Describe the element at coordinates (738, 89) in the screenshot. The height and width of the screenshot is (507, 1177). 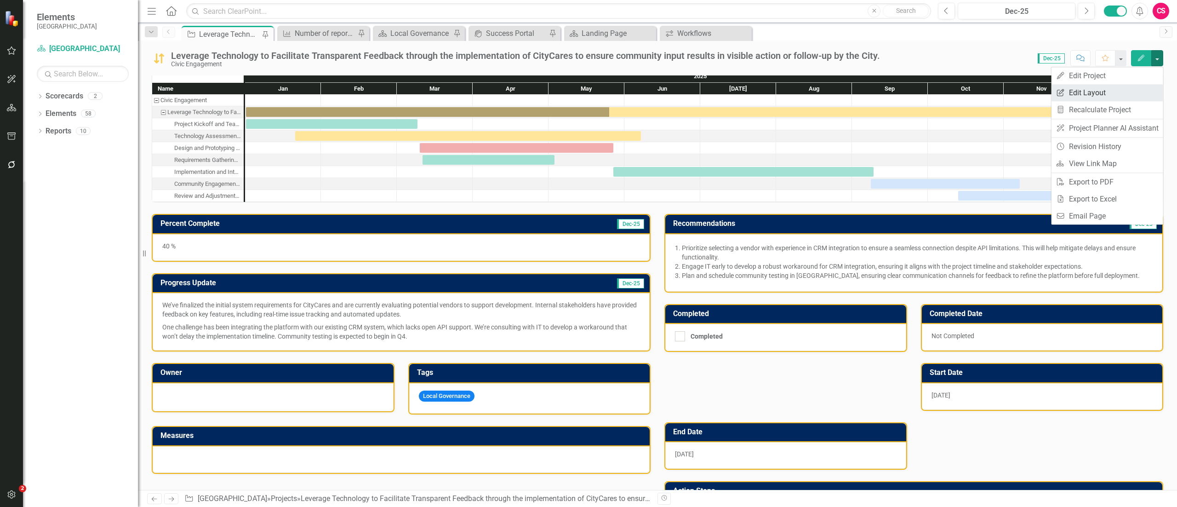
I see `div: Jul` at that location.